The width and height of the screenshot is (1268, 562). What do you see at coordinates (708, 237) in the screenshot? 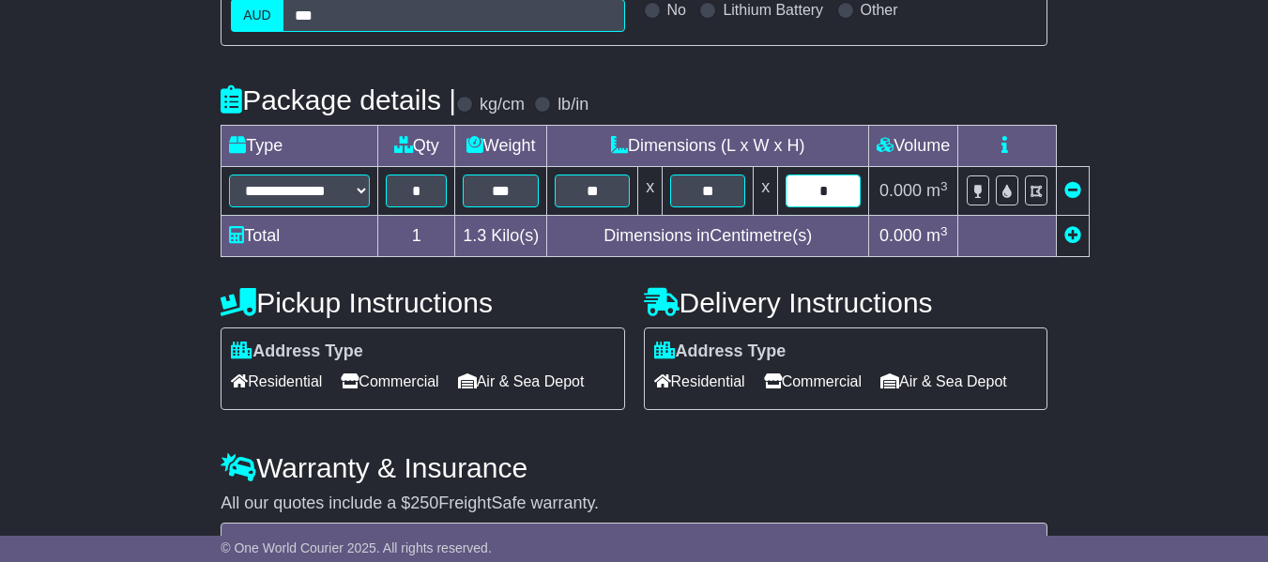
I see `td: Dimensions in Centimetre(s)` at bounding box center [708, 237].